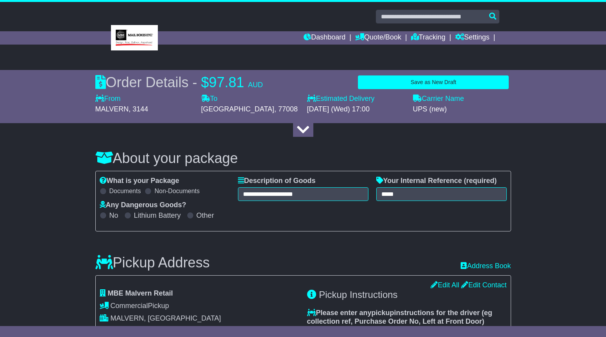 This screenshot has height=337, width=606. What do you see at coordinates (484, 285) in the screenshot?
I see `a: Edit Contact` at bounding box center [484, 285].